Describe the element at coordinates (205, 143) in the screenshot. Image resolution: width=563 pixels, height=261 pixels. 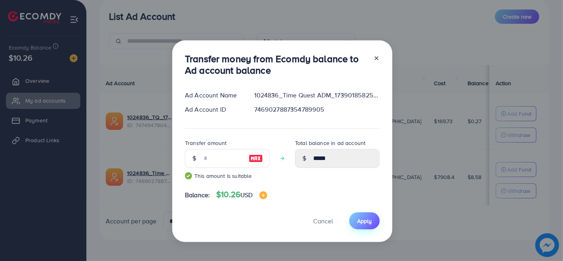
I see `label: Transfer amount` at that location.